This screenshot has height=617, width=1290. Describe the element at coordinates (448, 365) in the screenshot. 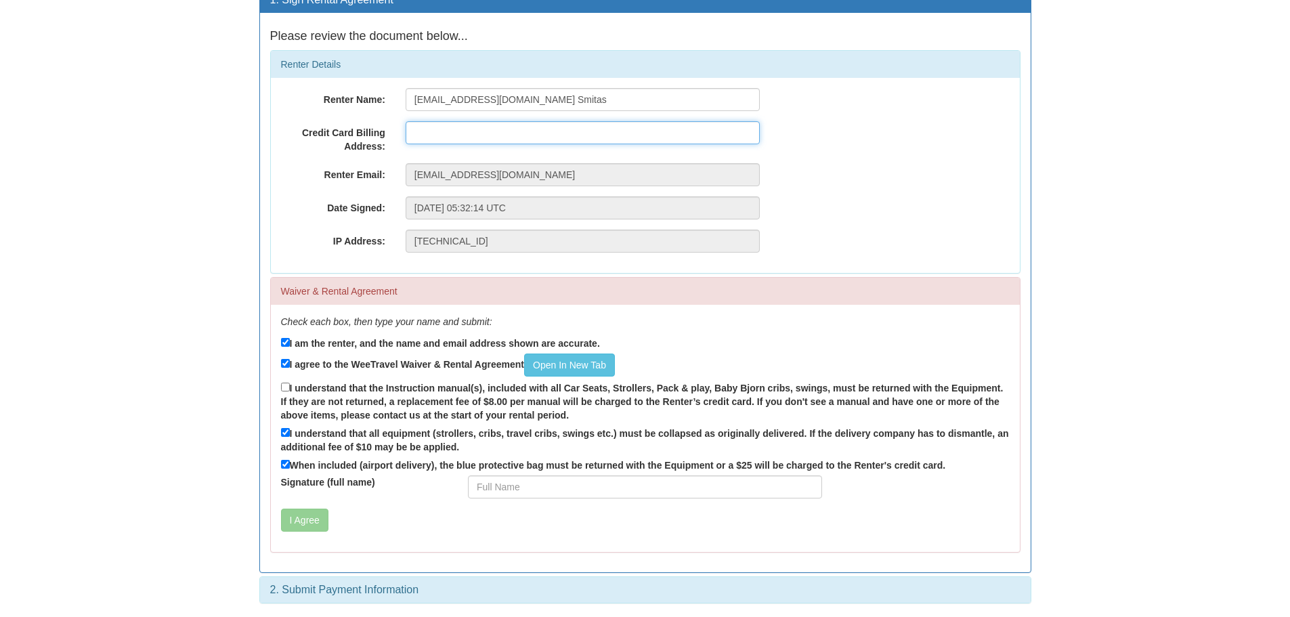

I see `label: I agree to the WeeTravel Waiver & Rental Agreement` at that location.